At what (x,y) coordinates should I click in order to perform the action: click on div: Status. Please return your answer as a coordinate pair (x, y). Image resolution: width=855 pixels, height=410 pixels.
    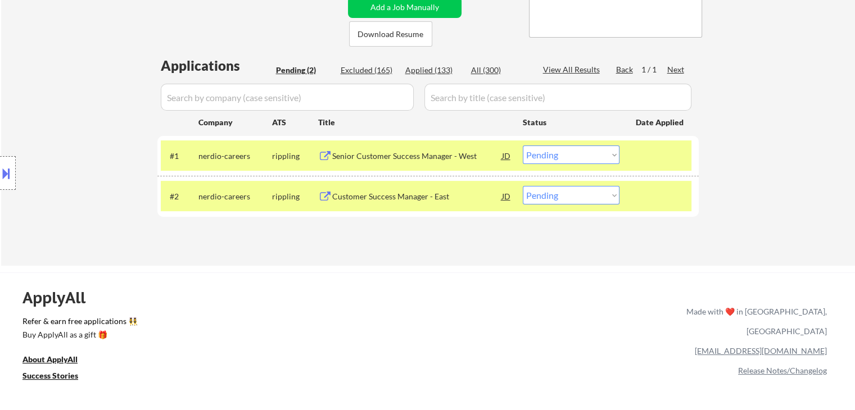
    Looking at the image, I should click on (571, 122).